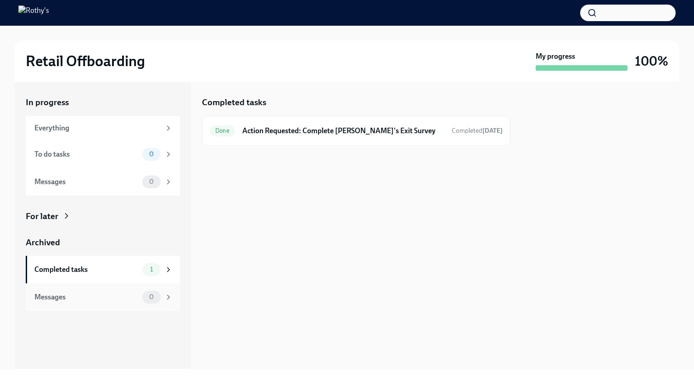 This screenshot has height=378, width=694. What do you see at coordinates (477, 130) in the screenshot?
I see `span: Completed` at bounding box center [477, 130].